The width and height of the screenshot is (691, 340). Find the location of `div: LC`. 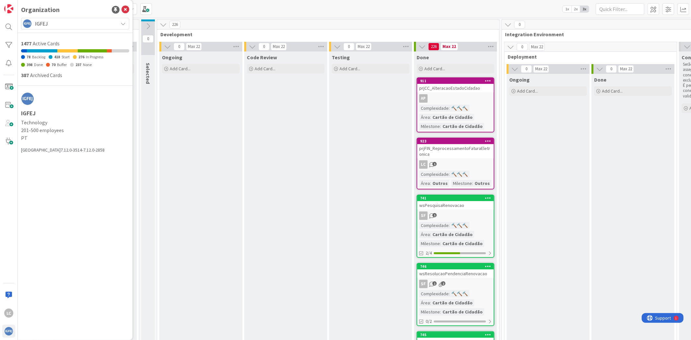

div: LC is located at coordinates (9, 313).